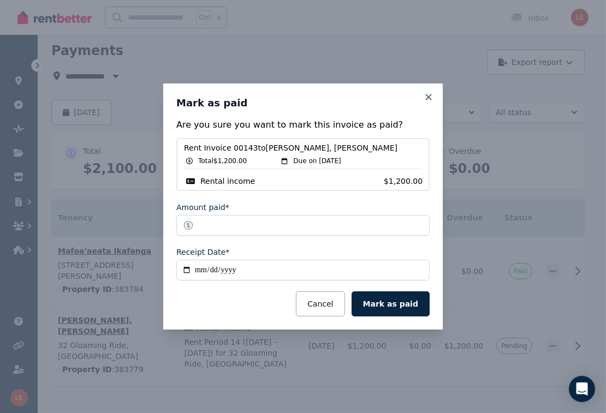 The width and height of the screenshot is (606, 413). I want to click on span: Rental income, so click(228, 181).